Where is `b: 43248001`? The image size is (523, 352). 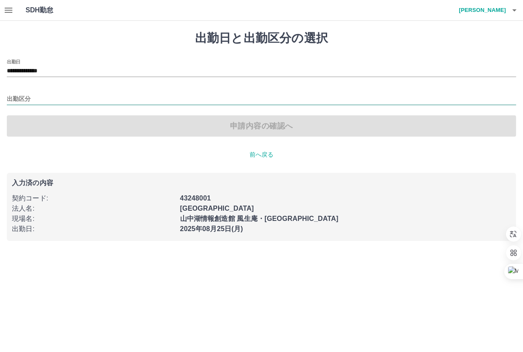 b: 43248001 is located at coordinates (195, 198).